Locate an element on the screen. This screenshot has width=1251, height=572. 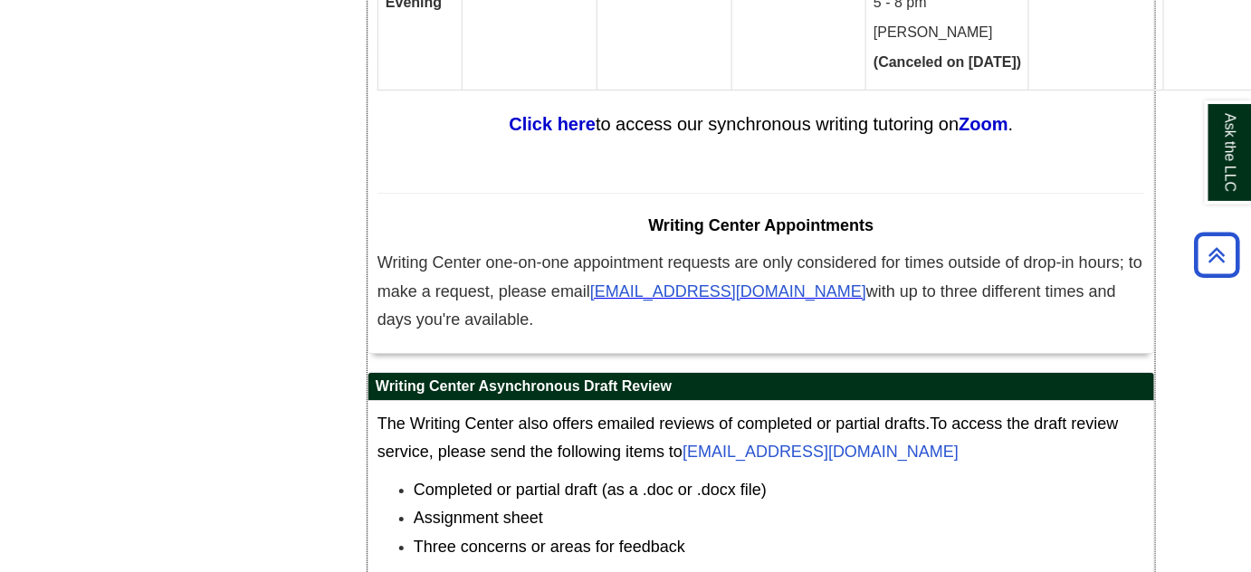
span: Writing Center Appointments is located at coordinates (761, 225).